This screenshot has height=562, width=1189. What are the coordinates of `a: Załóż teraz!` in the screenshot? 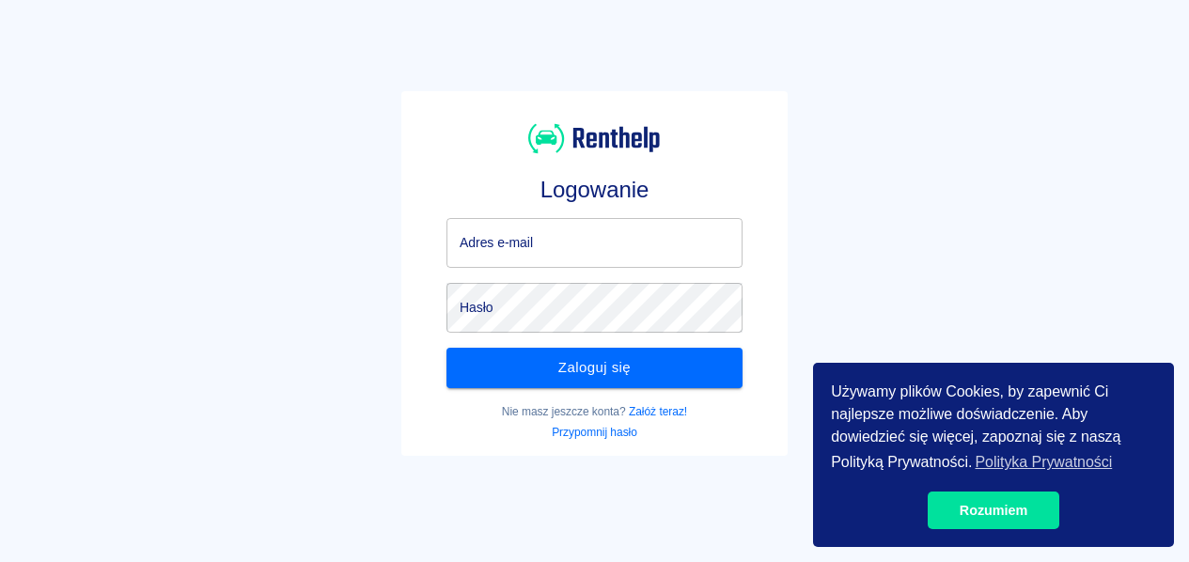 It's located at (658, 412).